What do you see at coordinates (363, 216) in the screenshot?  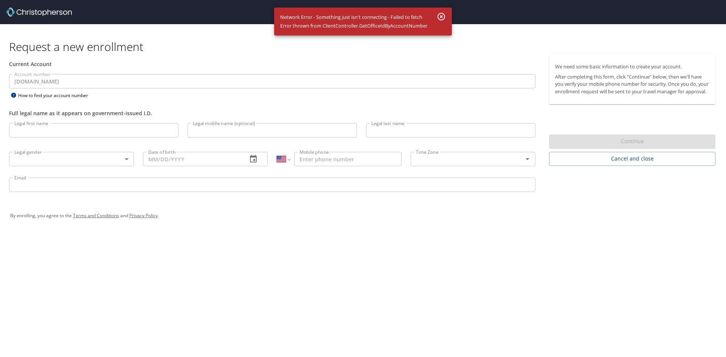 I see `div: By enrolling, you agree to the and .` at bounding box center [363, 216].